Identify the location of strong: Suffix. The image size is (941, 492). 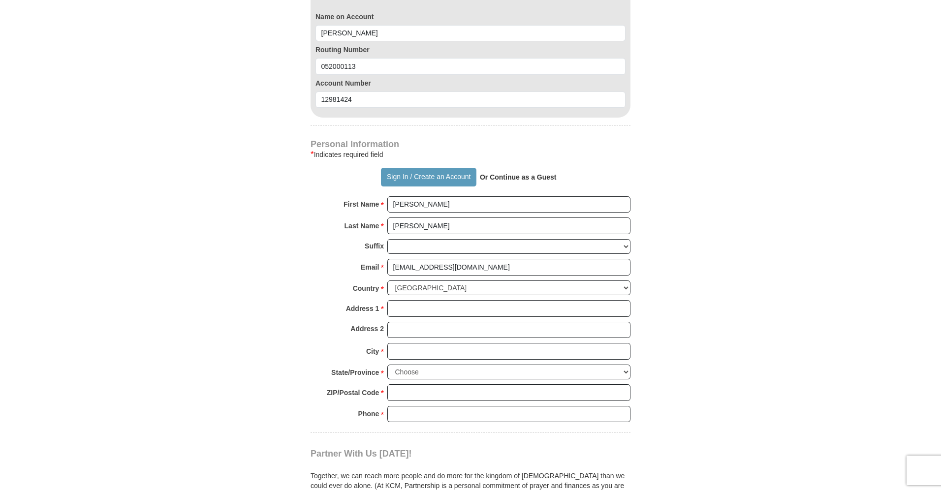
(374, 246).